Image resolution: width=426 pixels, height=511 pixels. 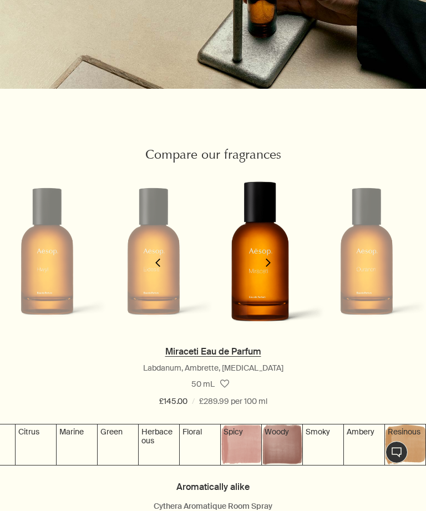 What do you see at coordinates (404, 432) in the screenshot?
I see `span: Resinous` at bounding box center [404, 432].